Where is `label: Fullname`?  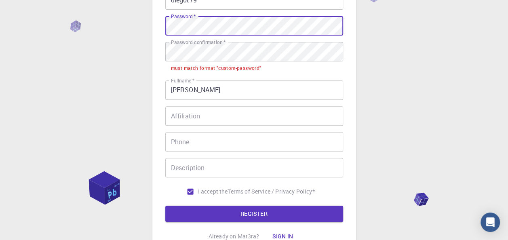 label: Fullname is located at coordinates (183, 80).